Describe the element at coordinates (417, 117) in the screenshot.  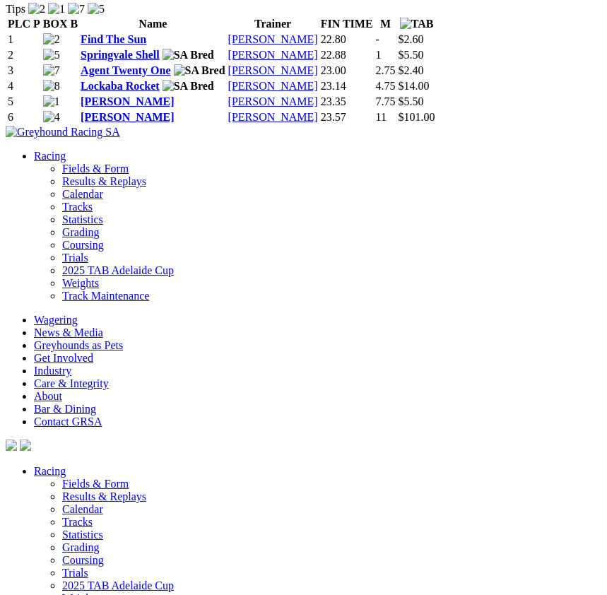
I see `span: $101.00` at that location.